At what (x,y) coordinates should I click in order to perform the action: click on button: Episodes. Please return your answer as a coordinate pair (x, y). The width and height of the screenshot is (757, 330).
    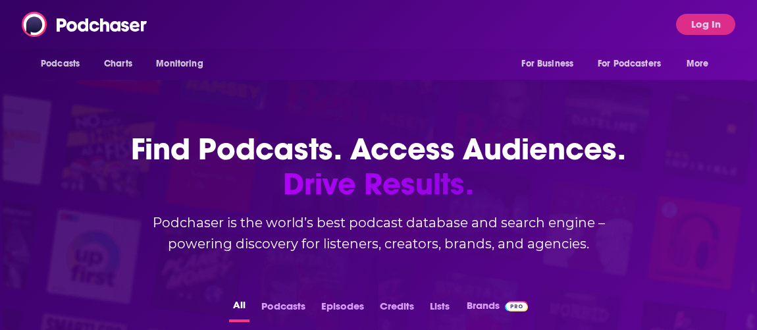
    Looking at the image, I should click on (342, 309).